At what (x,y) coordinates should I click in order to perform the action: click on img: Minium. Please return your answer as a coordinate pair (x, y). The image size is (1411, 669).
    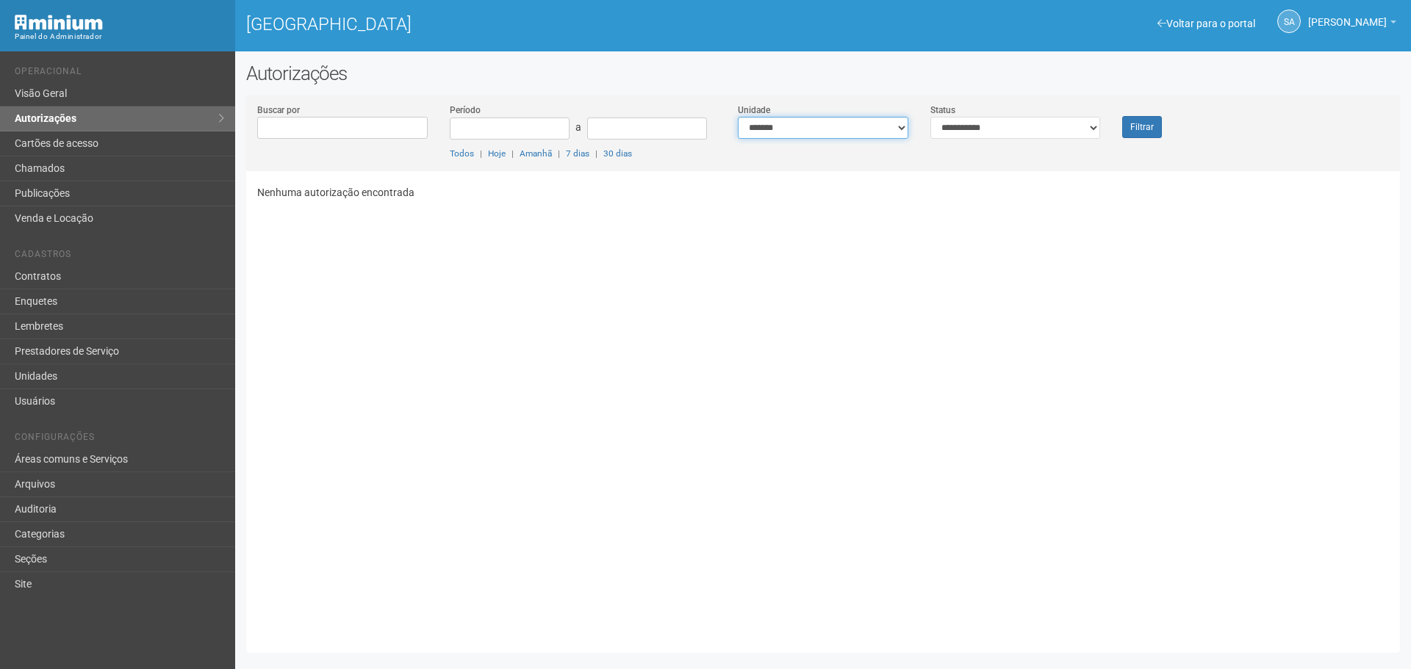
    Looking at the image, I should click on (59, 22).